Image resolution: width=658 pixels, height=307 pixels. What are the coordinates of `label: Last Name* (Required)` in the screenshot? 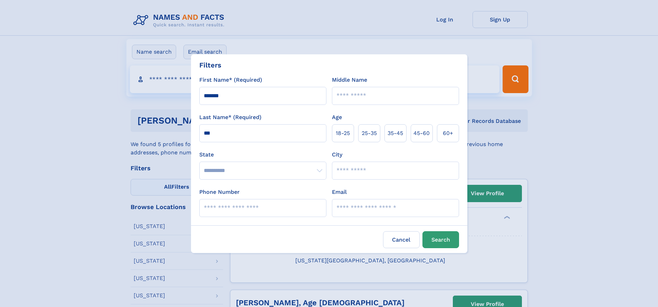 It's located at (231, 117).